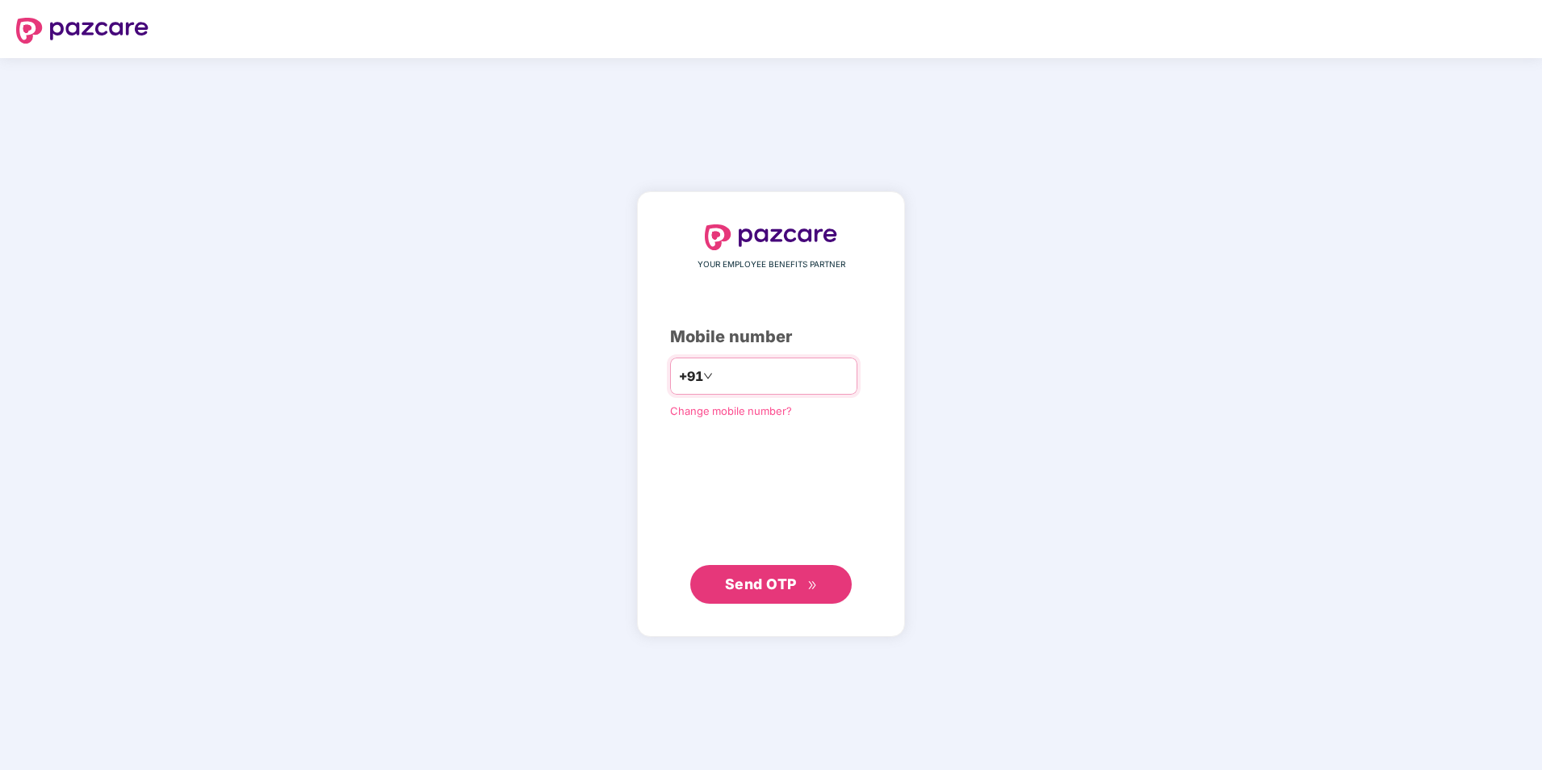 This screenshot has height=770, width=1542. I want to click on span: double-right, so click(812, 585).